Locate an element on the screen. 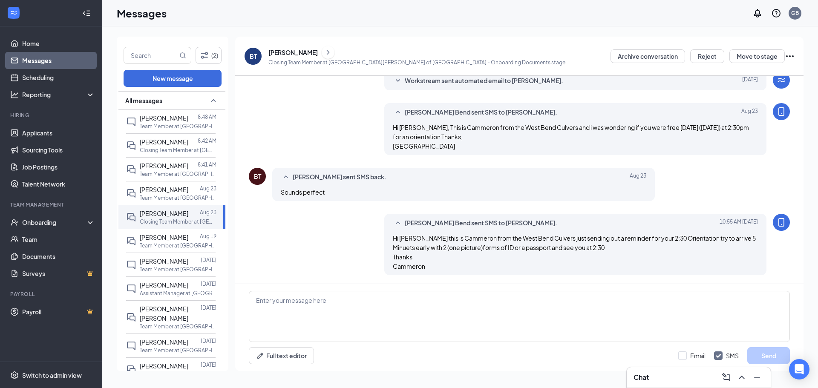 This screenshot has width=818, height=388. div: Open Intercom Messenger is located at coordinates (799, 369).